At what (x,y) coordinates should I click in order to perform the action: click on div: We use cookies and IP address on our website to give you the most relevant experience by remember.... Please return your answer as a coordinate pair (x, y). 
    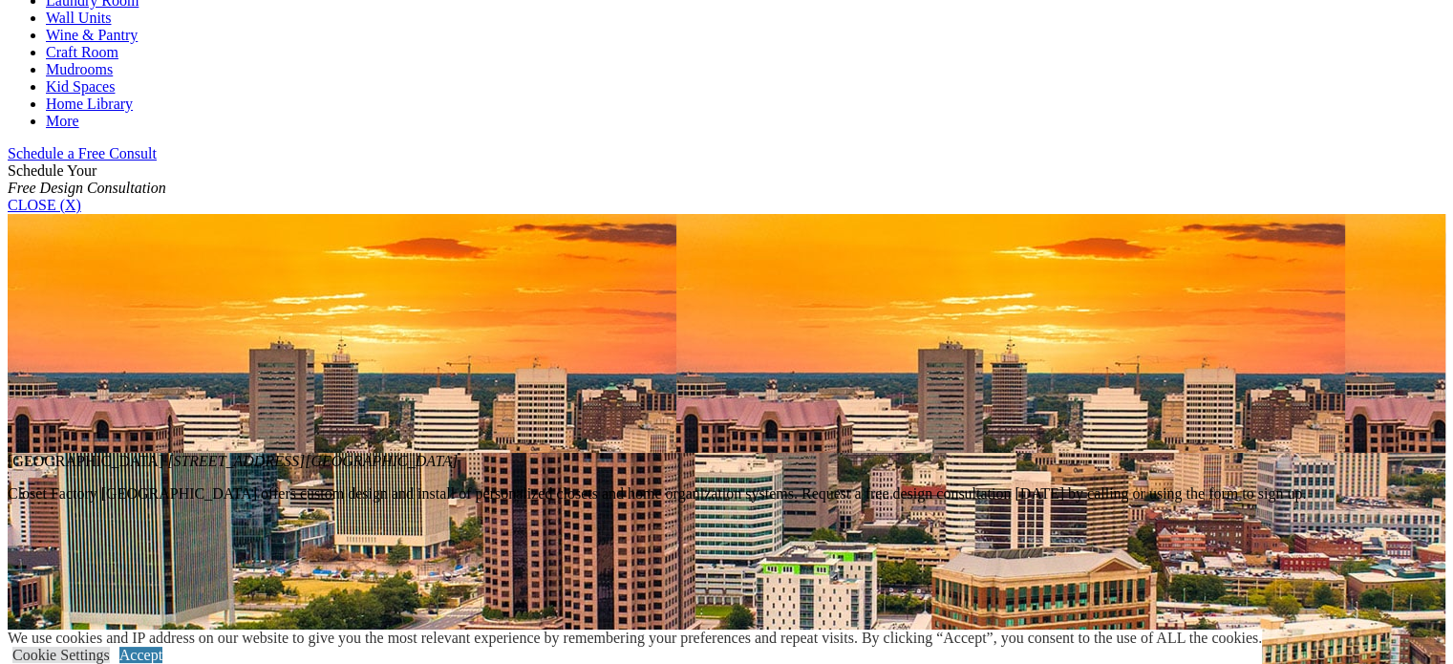
    Looking at the image, I should click on (634, 638).